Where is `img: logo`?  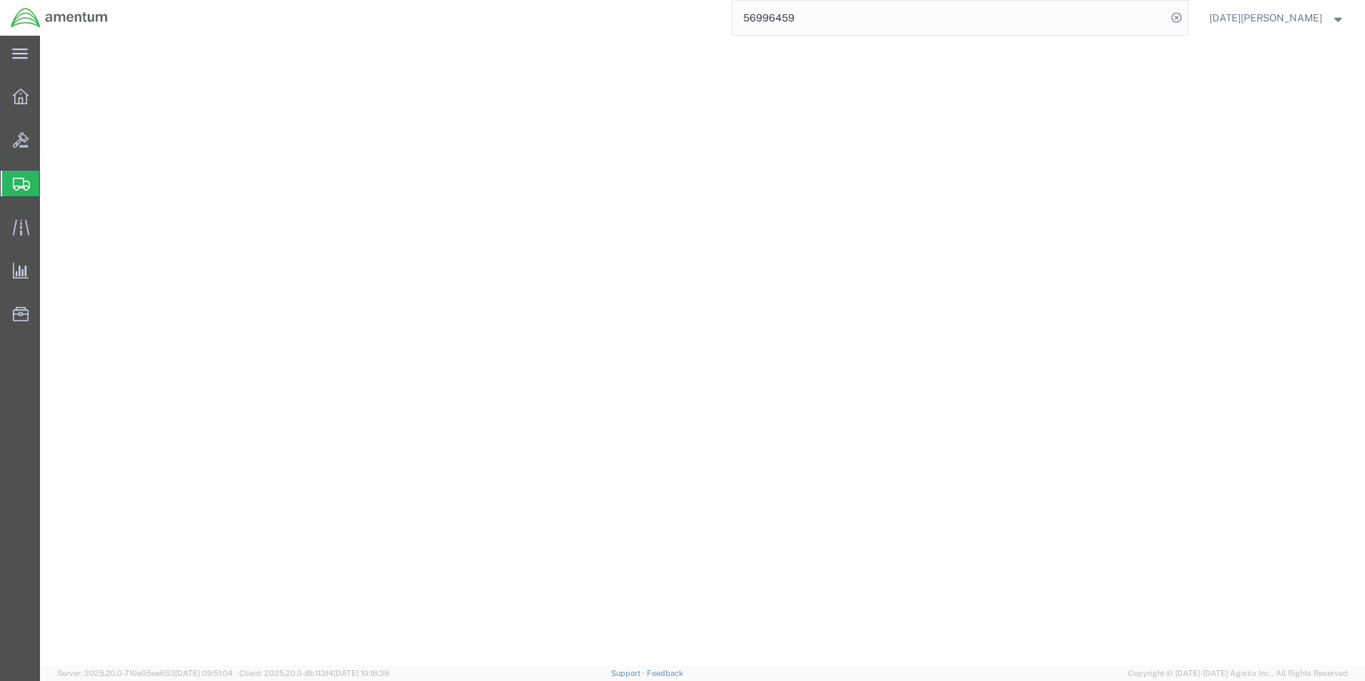 img: logo is located at coordinates (59, 18).